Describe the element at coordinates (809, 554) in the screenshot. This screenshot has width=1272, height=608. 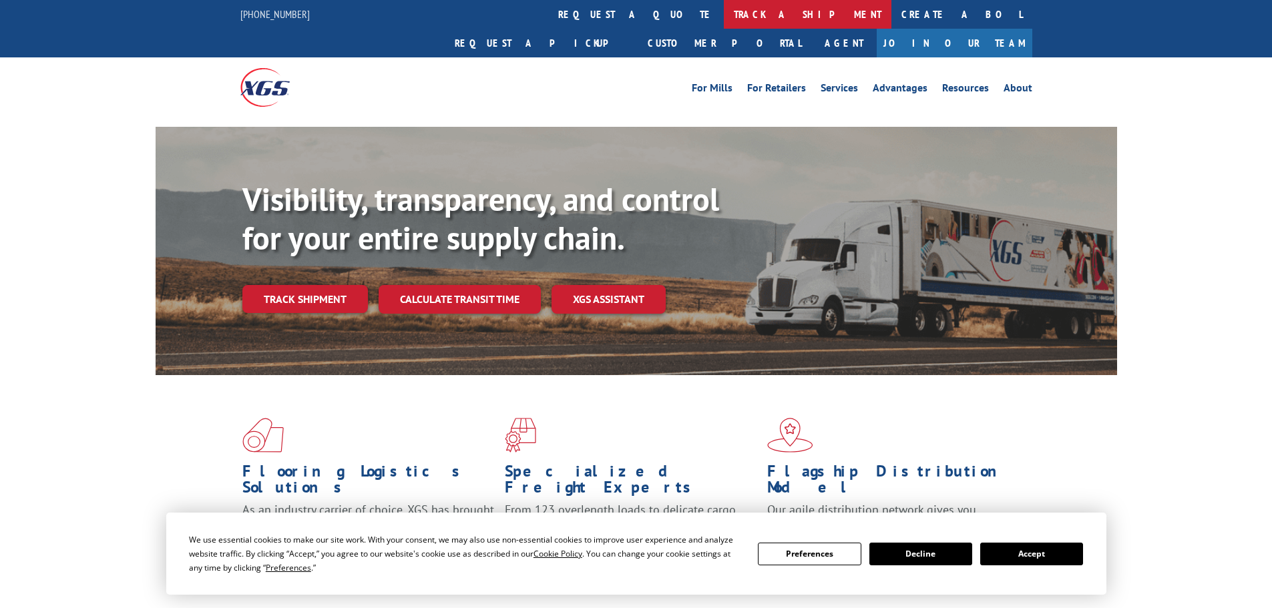
I see `button: Preferences` at that location.